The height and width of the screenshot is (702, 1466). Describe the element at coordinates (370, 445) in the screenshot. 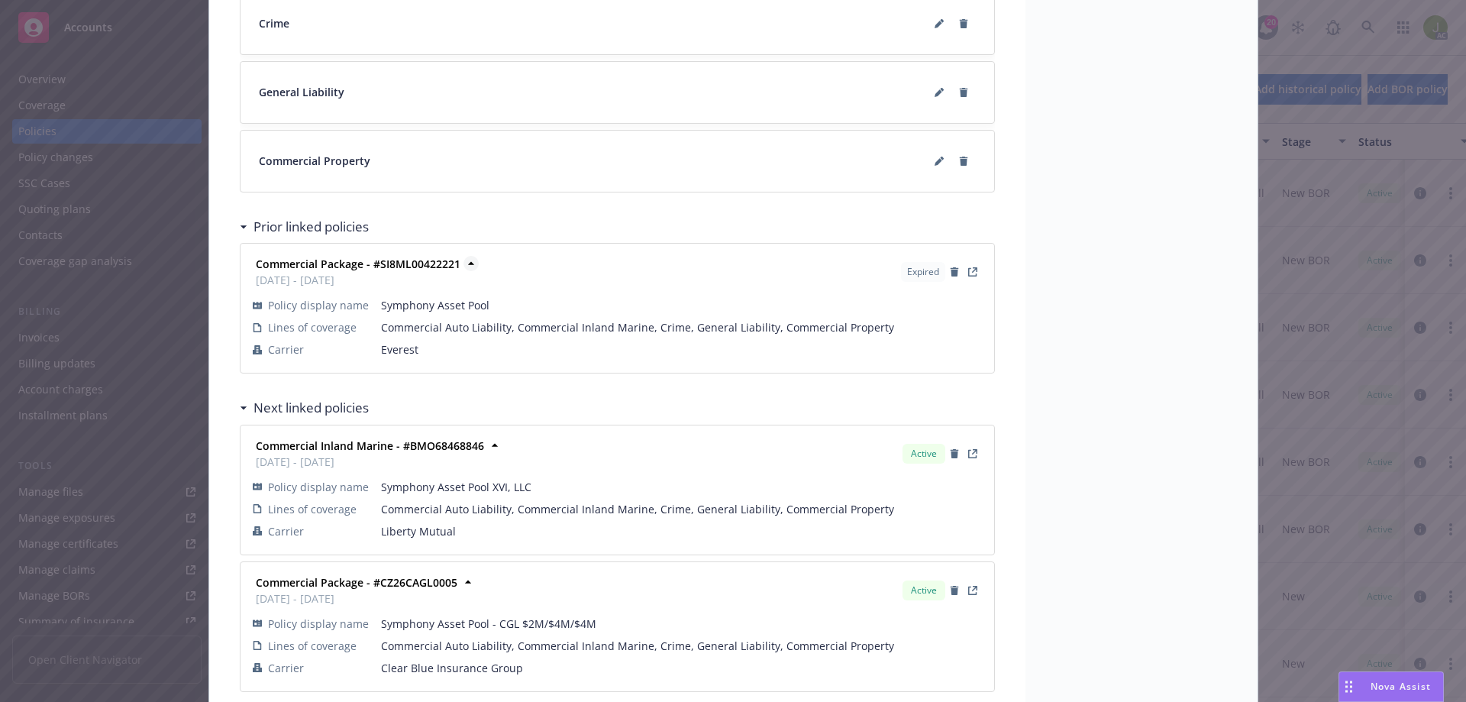

I see `strong: Commercial Inland Marine - #BMO68468846` at that location.